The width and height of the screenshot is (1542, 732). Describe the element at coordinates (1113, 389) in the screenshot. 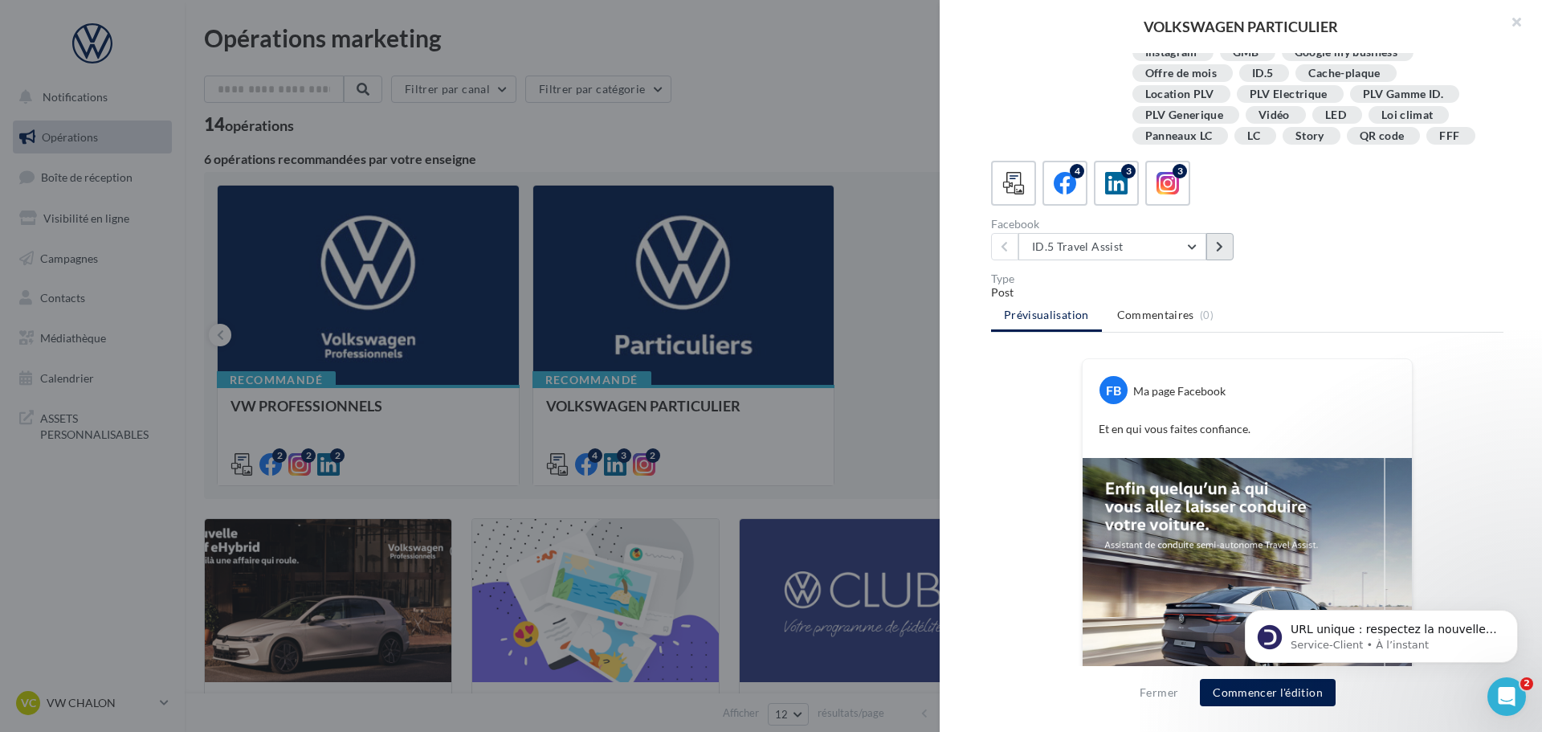

I see `div: FB` at that location.